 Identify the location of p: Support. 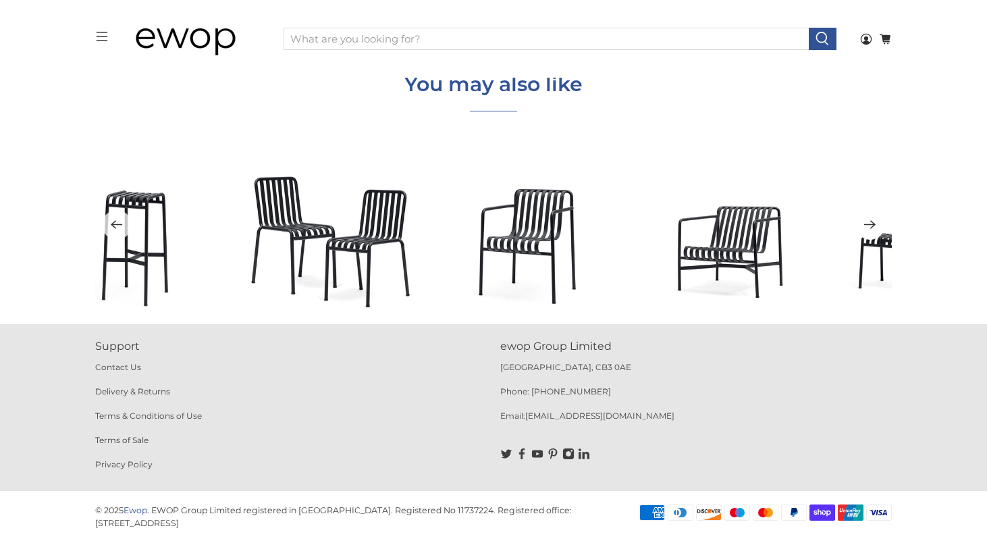
(291, 346).